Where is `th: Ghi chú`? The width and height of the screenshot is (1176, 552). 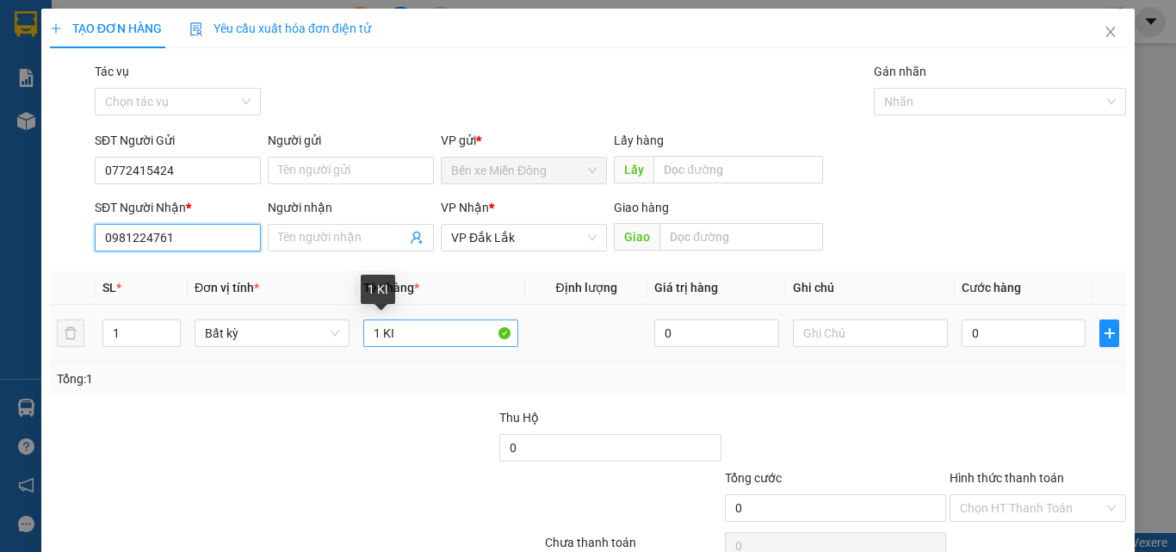
th: Ghi chú is located at coordinates (870, 287).